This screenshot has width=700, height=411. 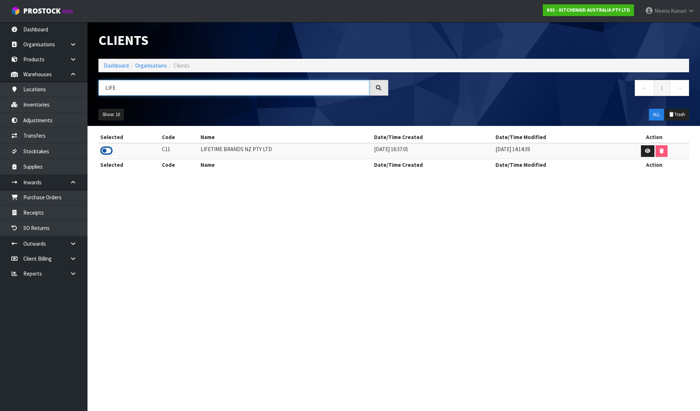 What do you see at coordinates (589, 10) in the screenshot?
I see `a: K01 - KITCHENAID AUSTRALIA PTY LTD` at bounding box center [589, 10].